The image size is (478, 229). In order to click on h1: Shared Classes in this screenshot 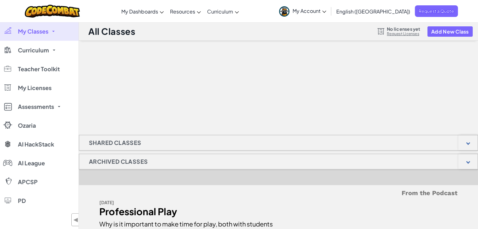, I will do `click(115, 143)`.